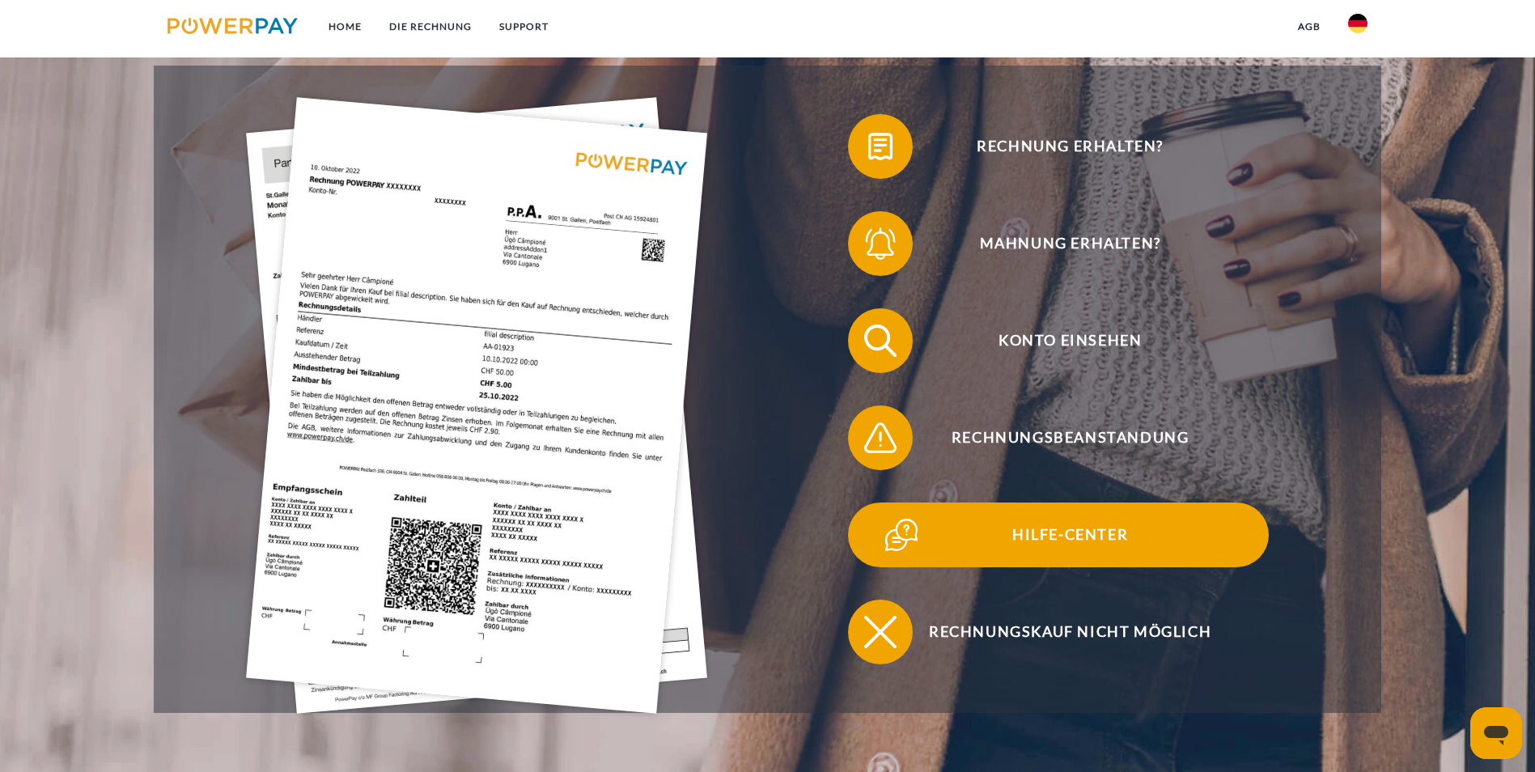 The width and height of the screenshot is (1535, 772). Describe the element at coordinates (1069, 146) in the screenshot. I see `span: Rechnung erhalten?` at that location.